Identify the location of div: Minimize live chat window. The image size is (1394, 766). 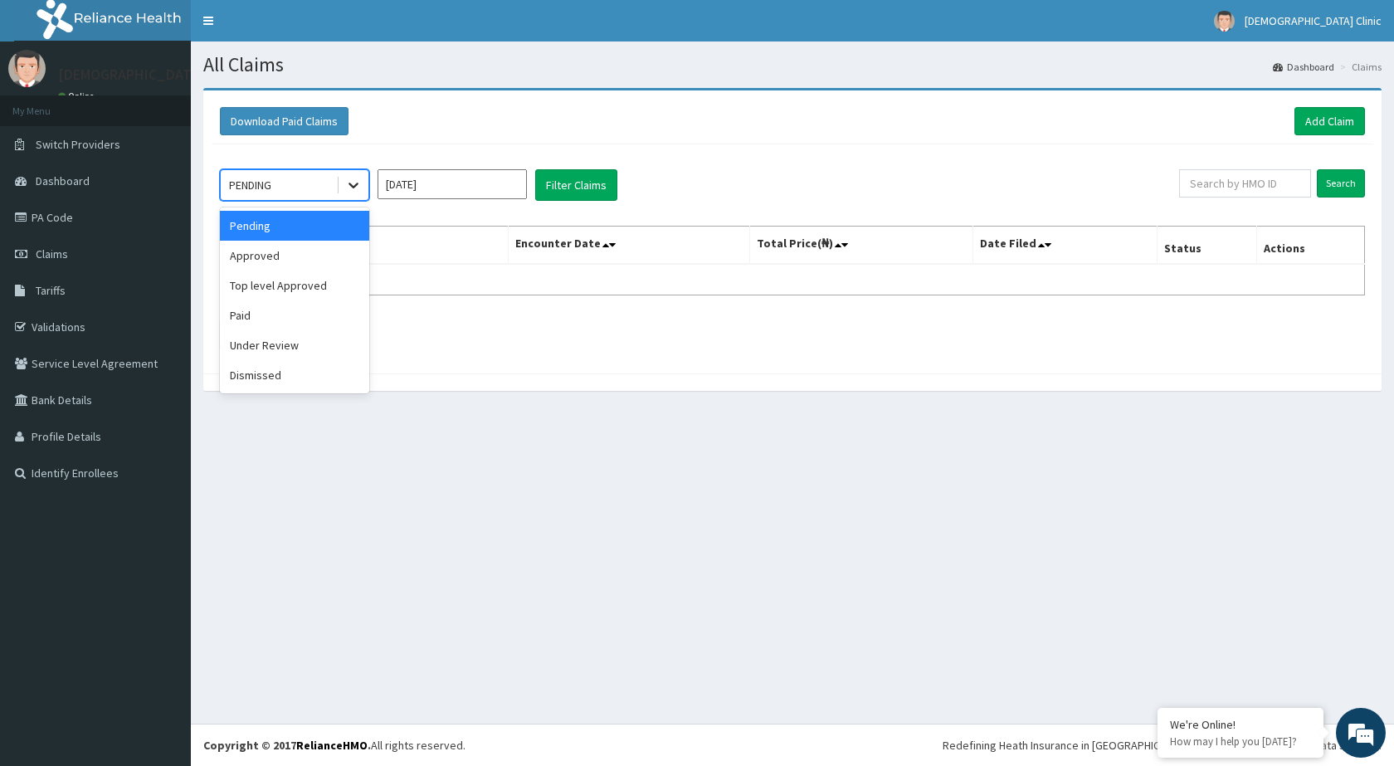
(292, 28).